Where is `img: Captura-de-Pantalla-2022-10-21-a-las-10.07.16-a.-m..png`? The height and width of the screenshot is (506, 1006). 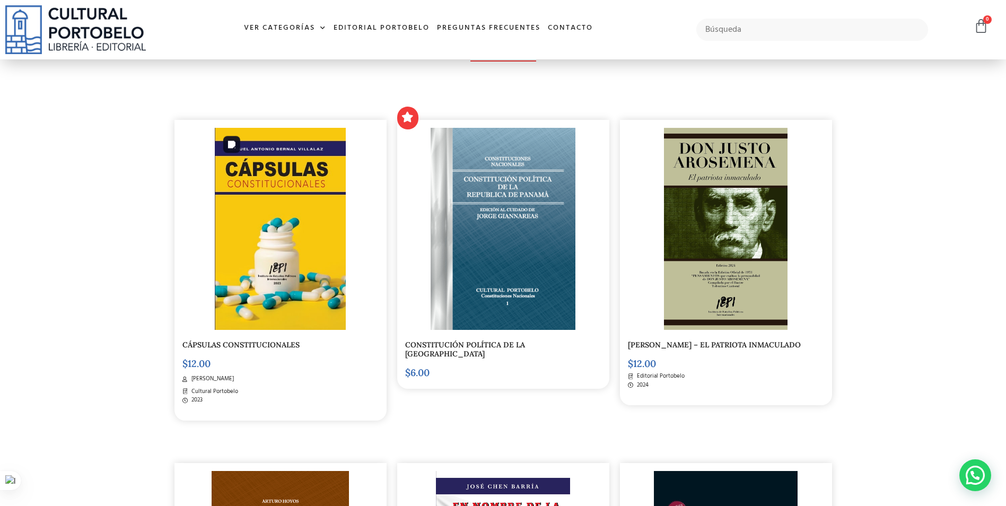
img: Captura-de-Pantalla-2022-10-21-a-las-10.07.16-a.-m..png is located at coordinates (503, 229).